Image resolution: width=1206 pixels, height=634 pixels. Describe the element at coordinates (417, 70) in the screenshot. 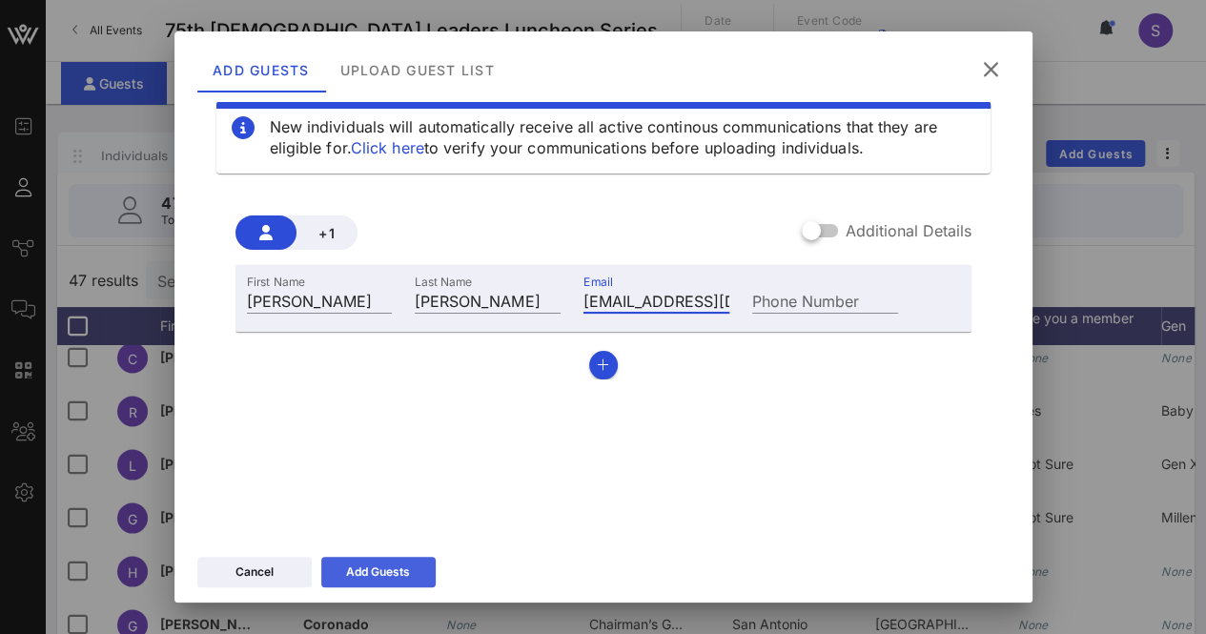

I see `div: Upload Guest List` at that location.